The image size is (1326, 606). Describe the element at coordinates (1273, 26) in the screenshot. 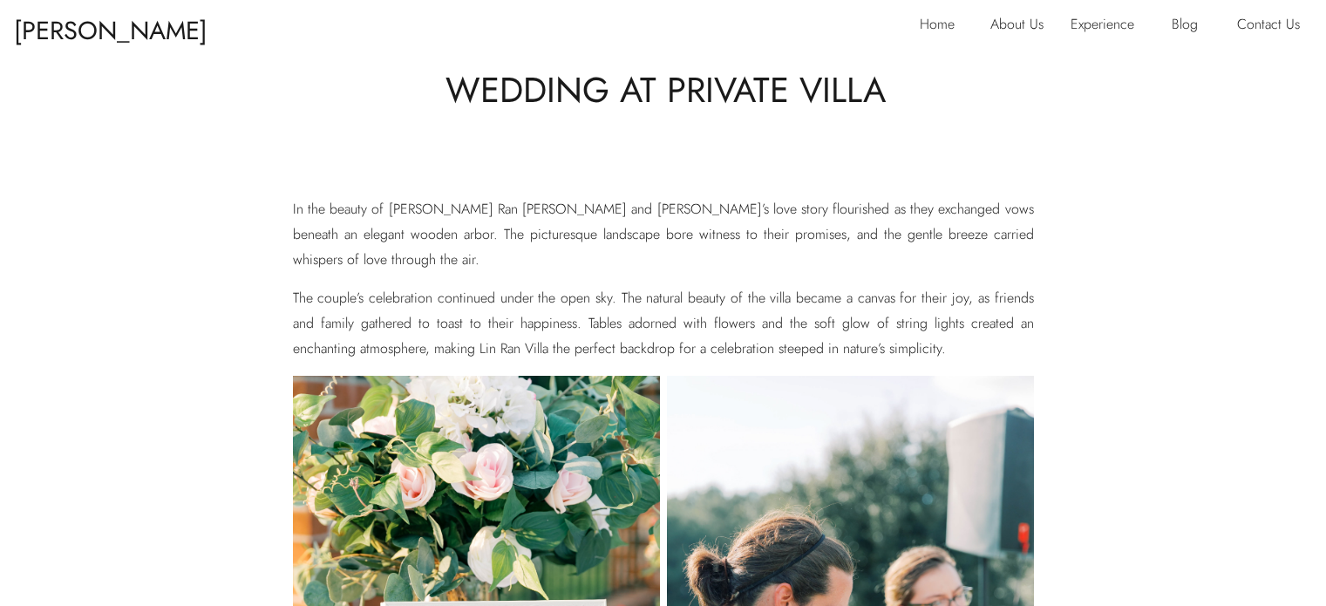

I see `a: Contact Us` at that location.